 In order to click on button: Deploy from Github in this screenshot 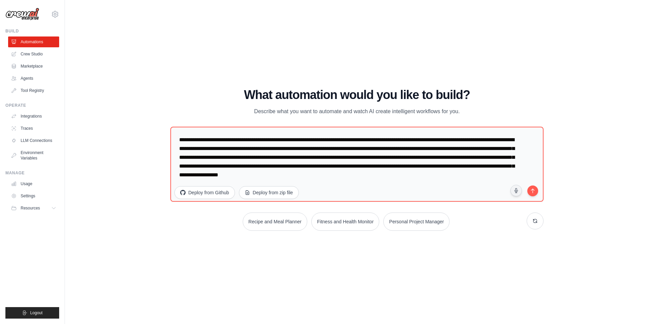, I will do `click(205, 193)`.